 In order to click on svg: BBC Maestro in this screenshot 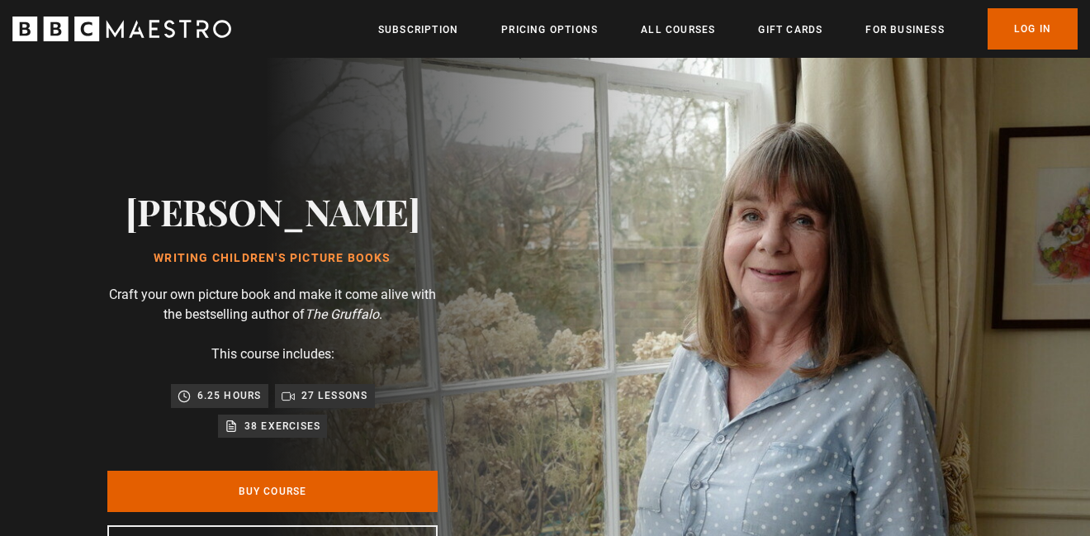, I will do `click(121, 29)`.